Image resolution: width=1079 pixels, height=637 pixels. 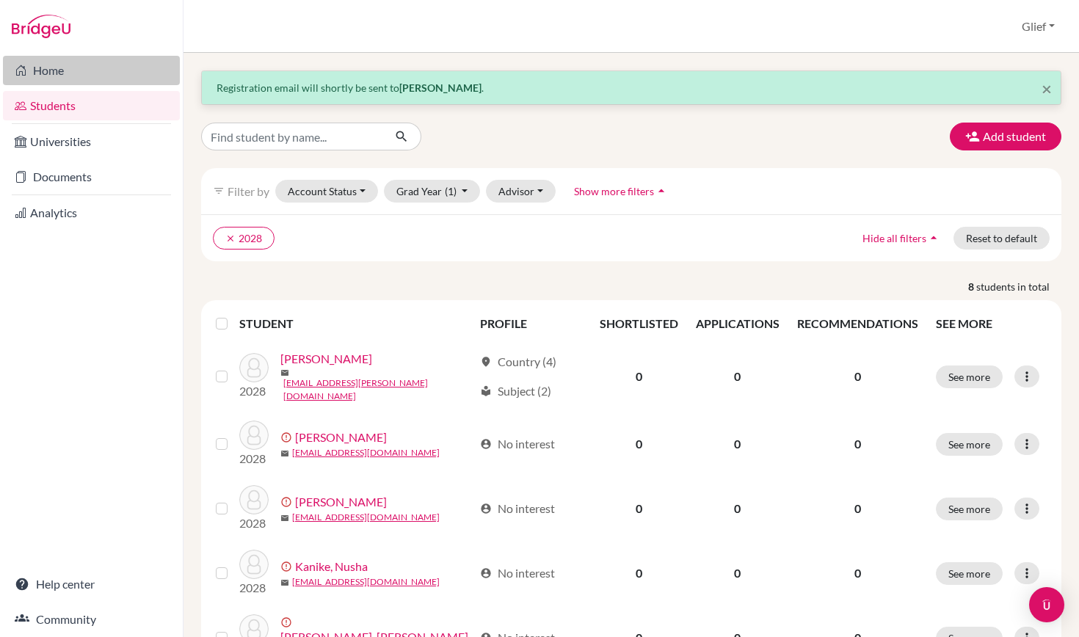 I want to click on button: Advisor, so click(x=520, y=191).